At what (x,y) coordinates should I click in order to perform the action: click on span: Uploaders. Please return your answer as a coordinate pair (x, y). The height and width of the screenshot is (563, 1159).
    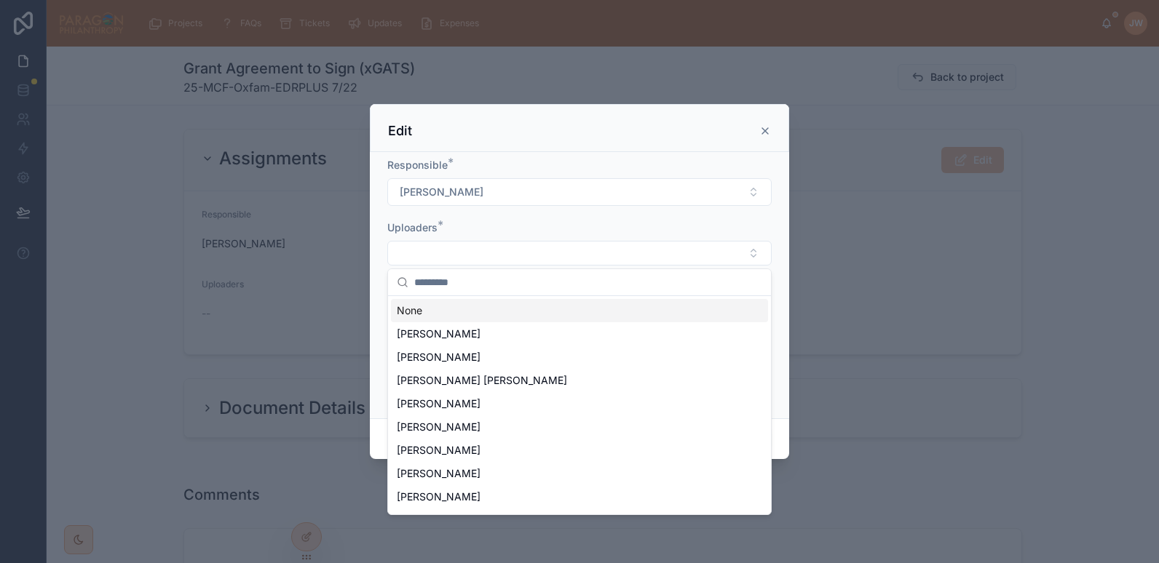
    Looking at the image, I should click on (412, 227).